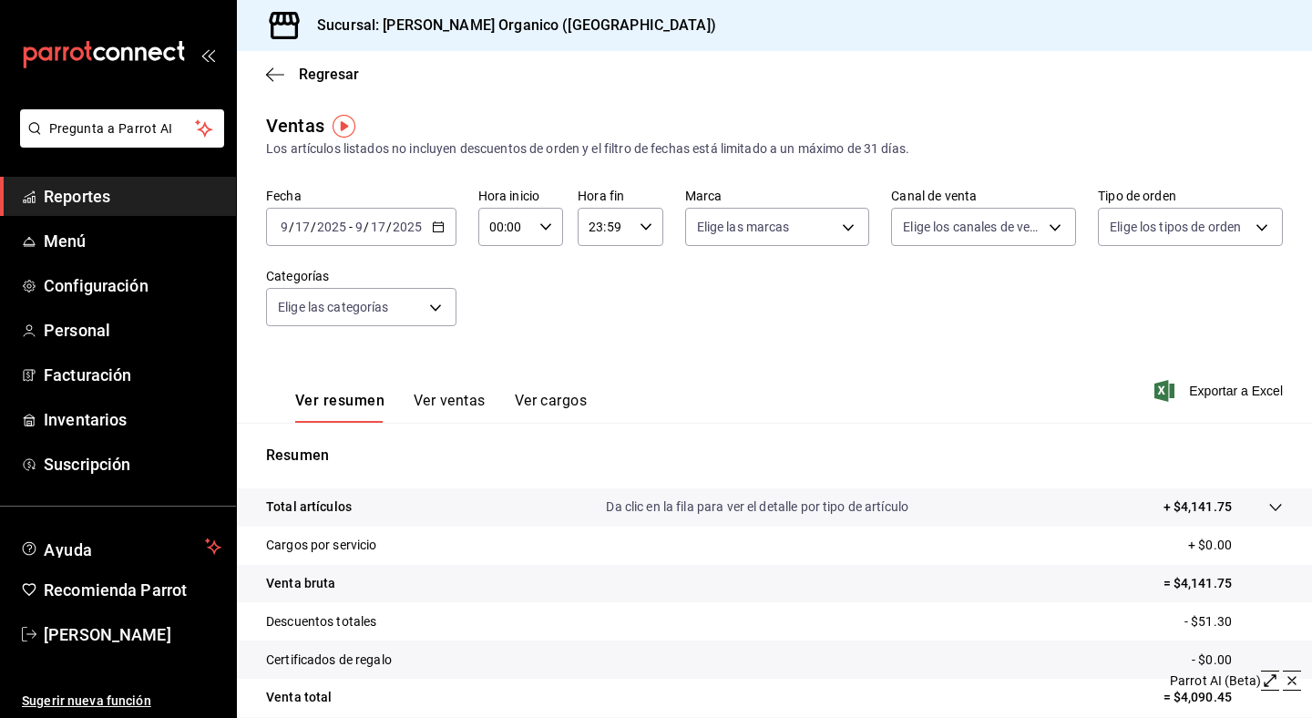 This screenshot has height=718, width=1312. I want to click on p: - $0.00, so click(1237, 660).